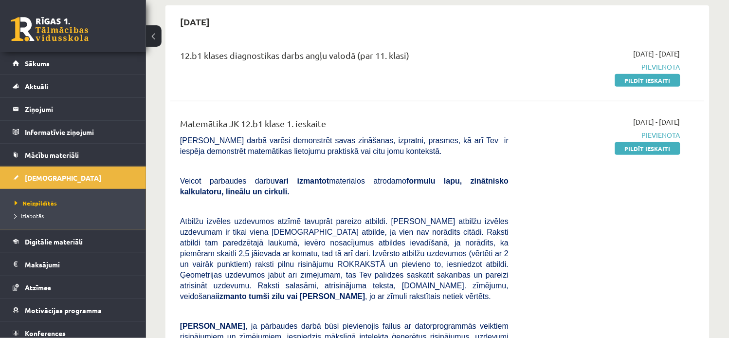  Describe the element at coordinates (344, 186) in the screenshot. I see `b: formulu lapu, zinātnisko kalkulatoru, lineālu un cirkuli.` at that location.